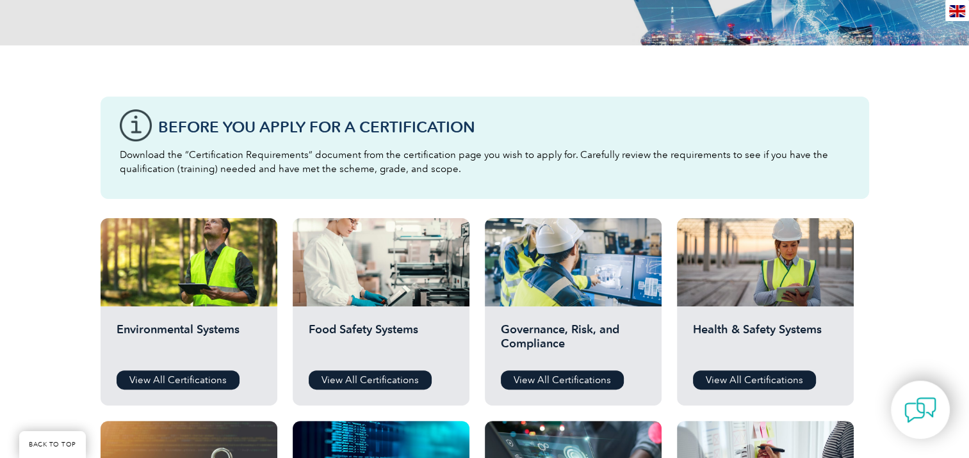 This screenshot has width=969, height=458. I want to click on h2: Governance, Risk, and Compliance, so click(573, 342).